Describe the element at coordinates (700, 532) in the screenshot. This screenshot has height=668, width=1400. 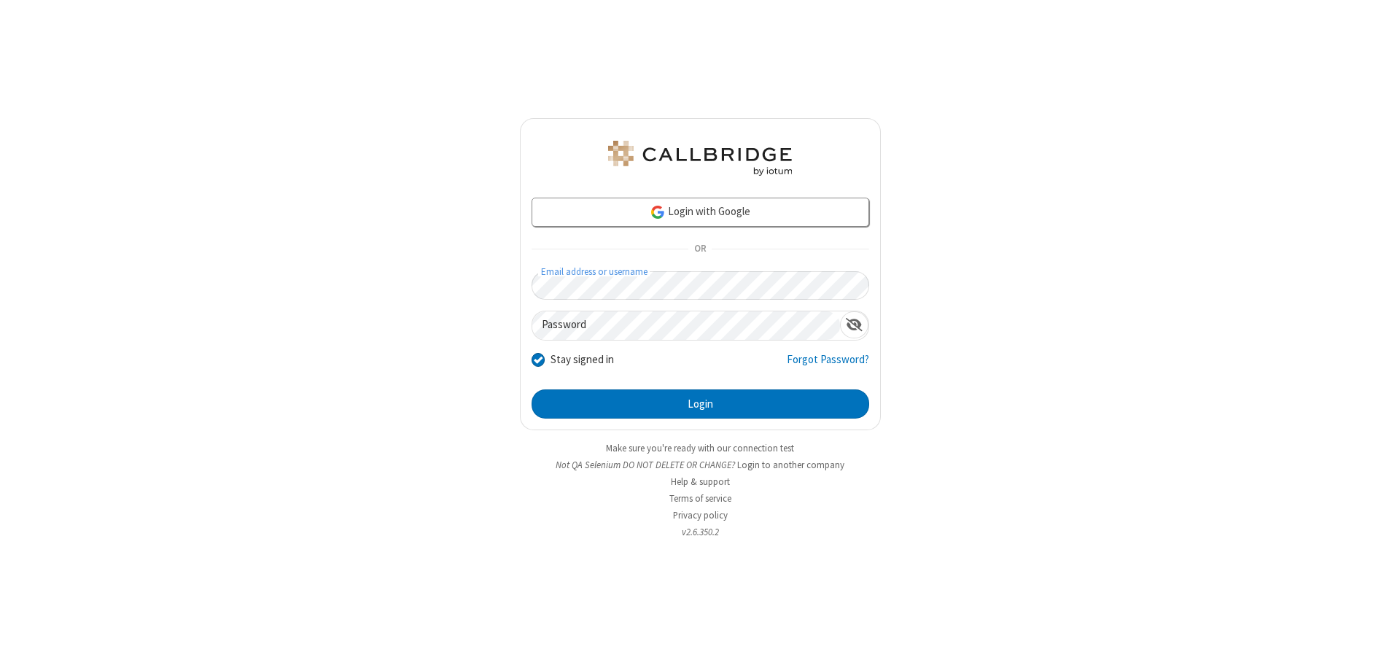
I see `li: v2.6.350.2` at that location.